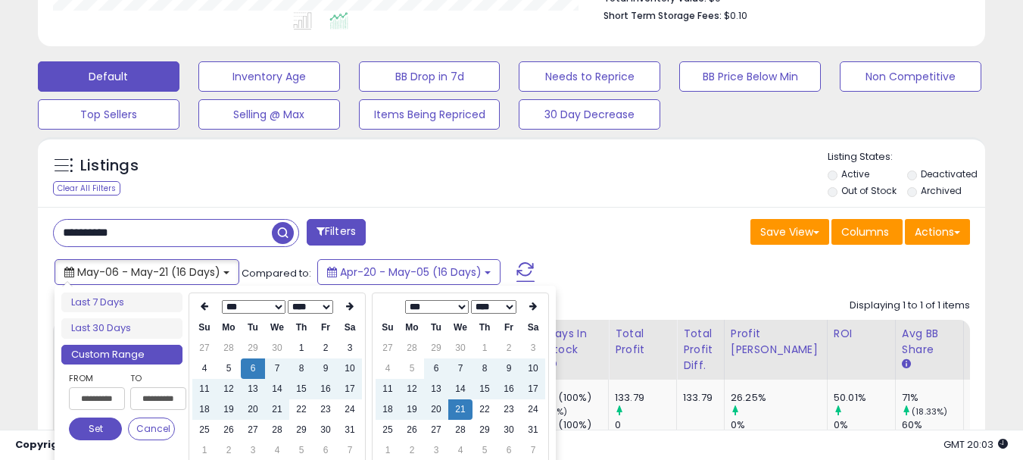 Image resolution: width=1023 pixels, height=460 pixels. I want to click on div: 133.79, so click(698, 398).